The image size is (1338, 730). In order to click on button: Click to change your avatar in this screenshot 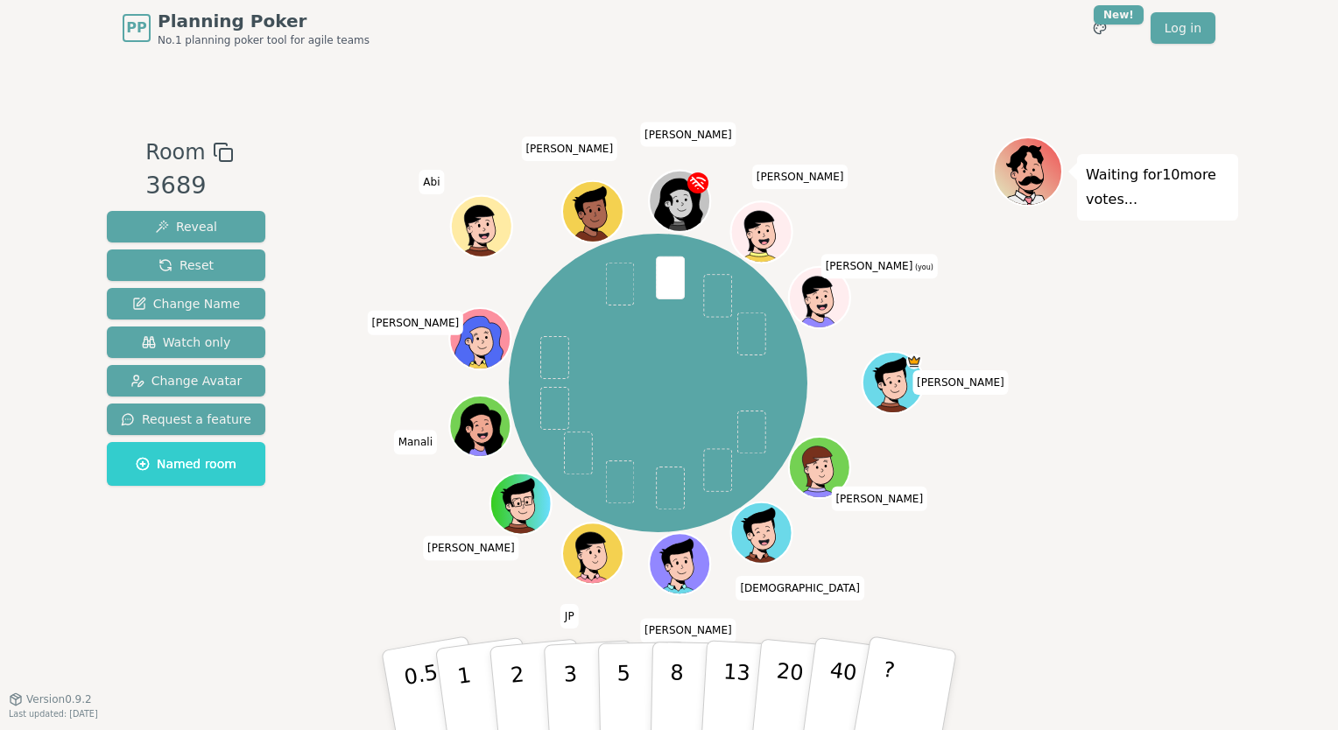, I will do `click(820, 298)`.